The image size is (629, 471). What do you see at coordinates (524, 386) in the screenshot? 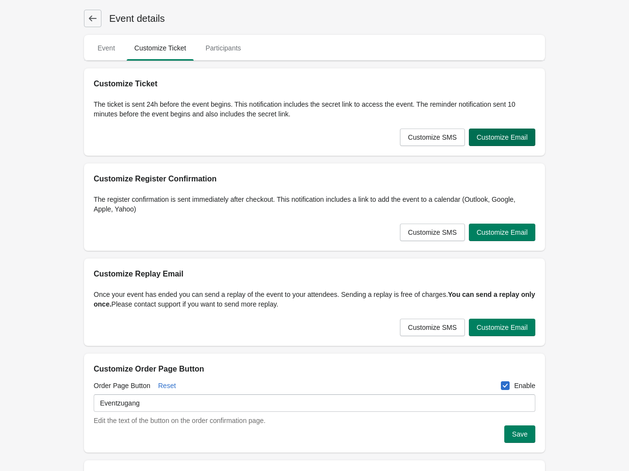
I see `span: Enable` at bounding box center [524, 386].